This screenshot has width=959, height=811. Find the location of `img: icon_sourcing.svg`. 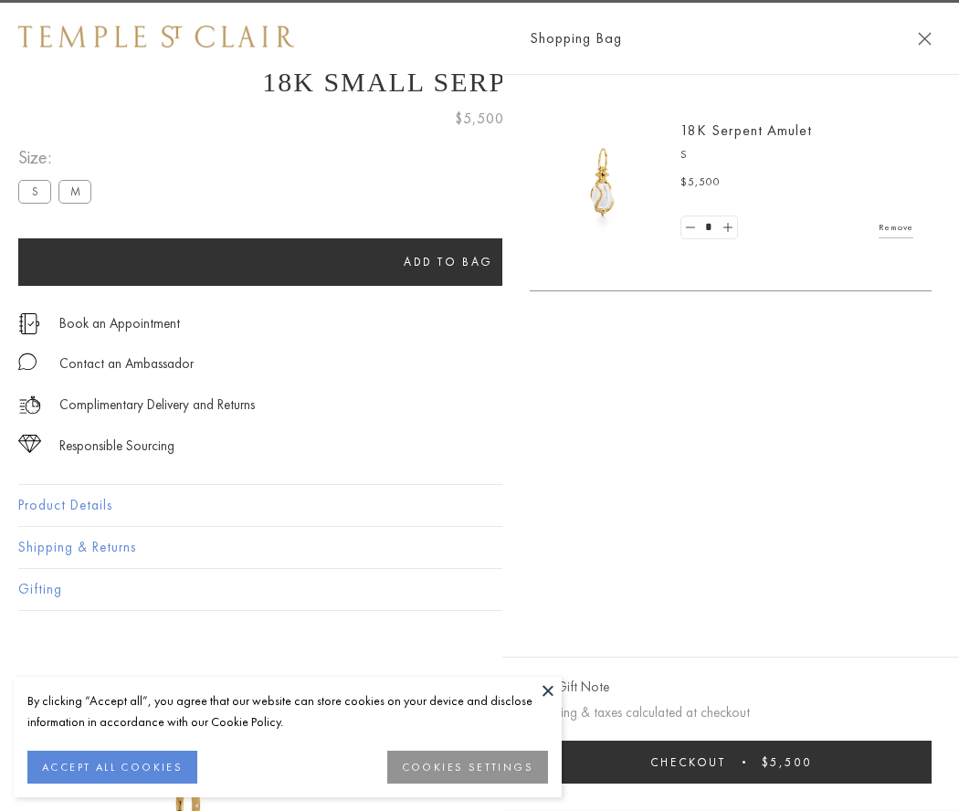

img: icon_sourcing.svg is located at coordinates (29, 444).